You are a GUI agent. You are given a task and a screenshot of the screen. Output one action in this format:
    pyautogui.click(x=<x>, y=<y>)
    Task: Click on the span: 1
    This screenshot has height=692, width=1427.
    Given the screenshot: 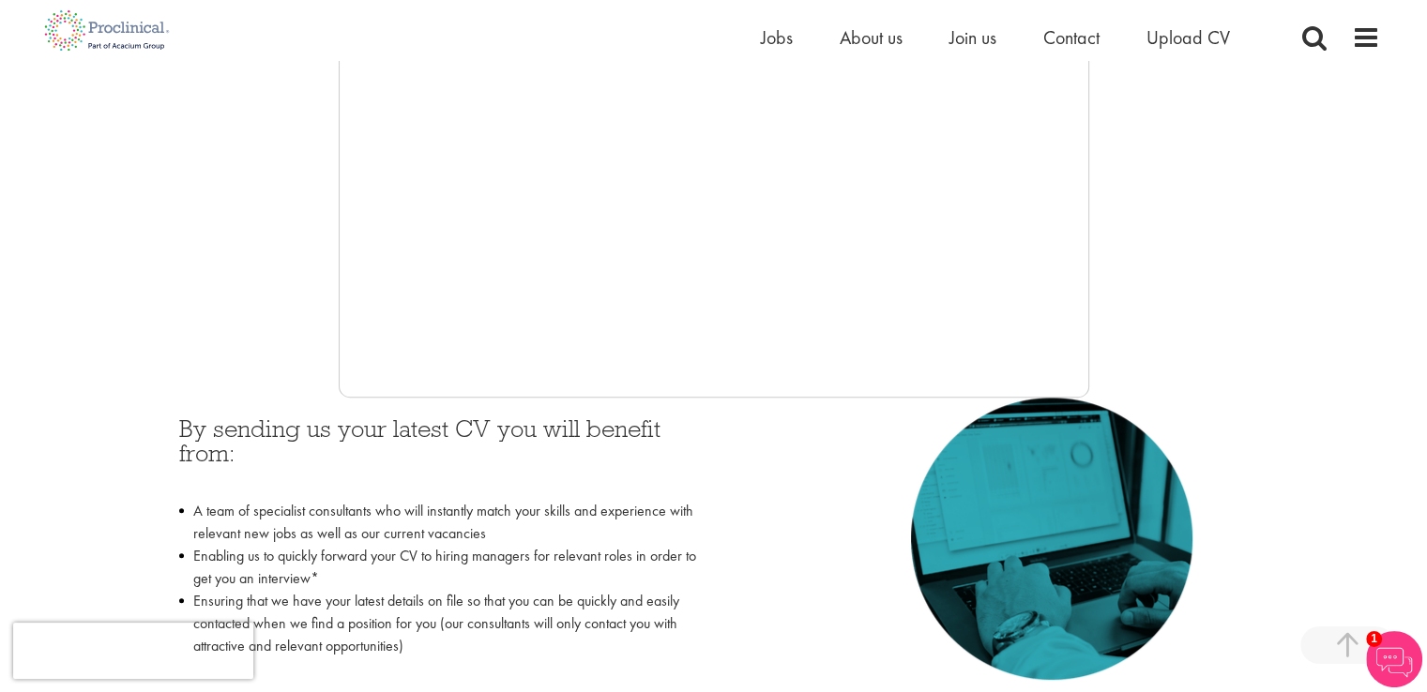 What is the action you would take?
    pyautogui.click(x=1373, y=639)
    